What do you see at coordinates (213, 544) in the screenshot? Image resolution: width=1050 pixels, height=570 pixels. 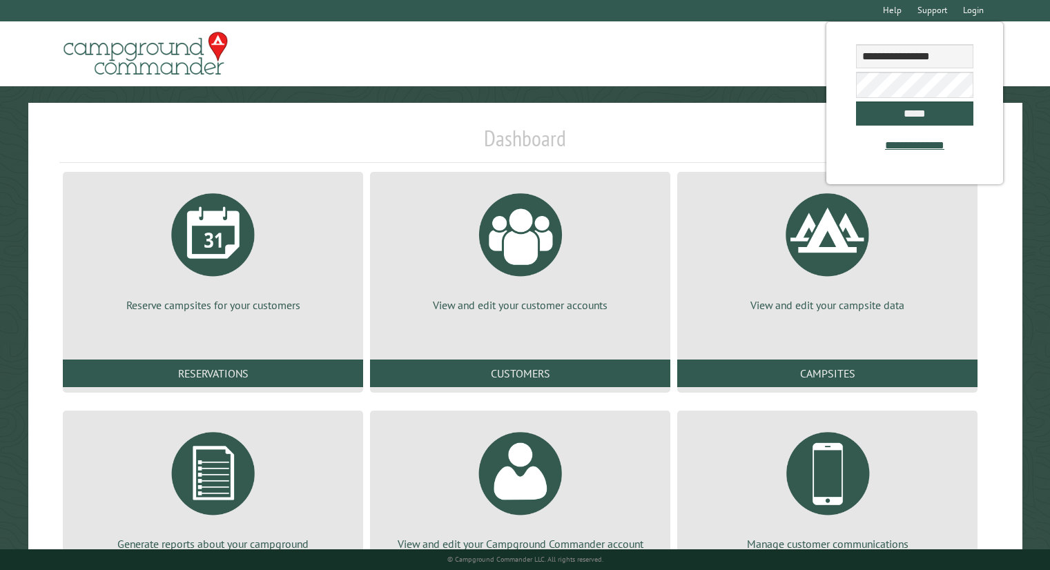 I see `p: Generate reports about your campground` at bounding box center [213, 544].